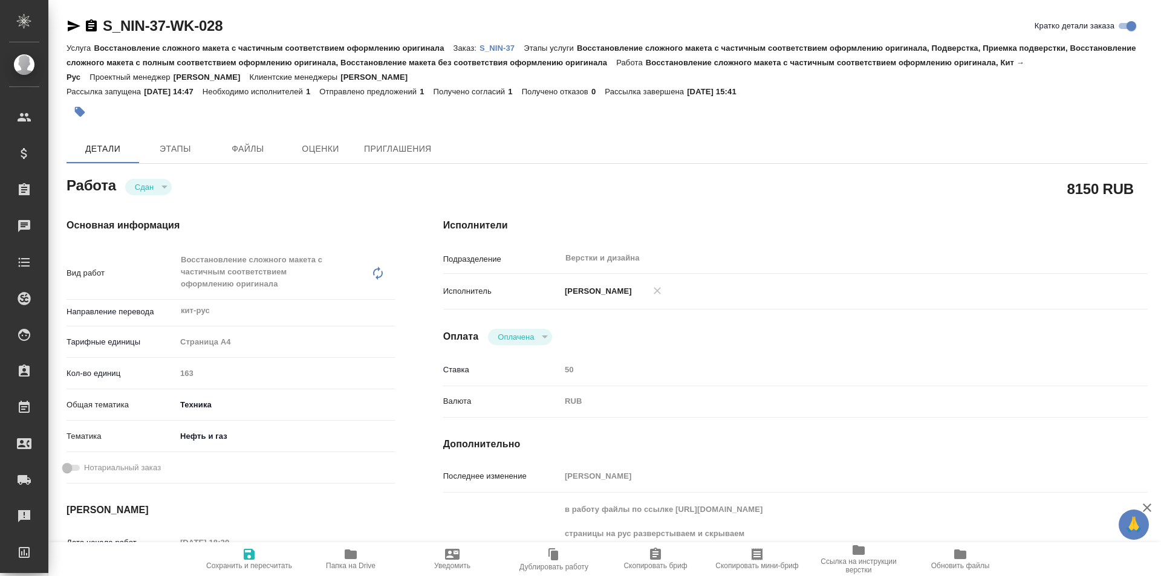  Describe the element at coordinates (554, 567) in the screenshot. I see `span: Дублировать работу` at that location.